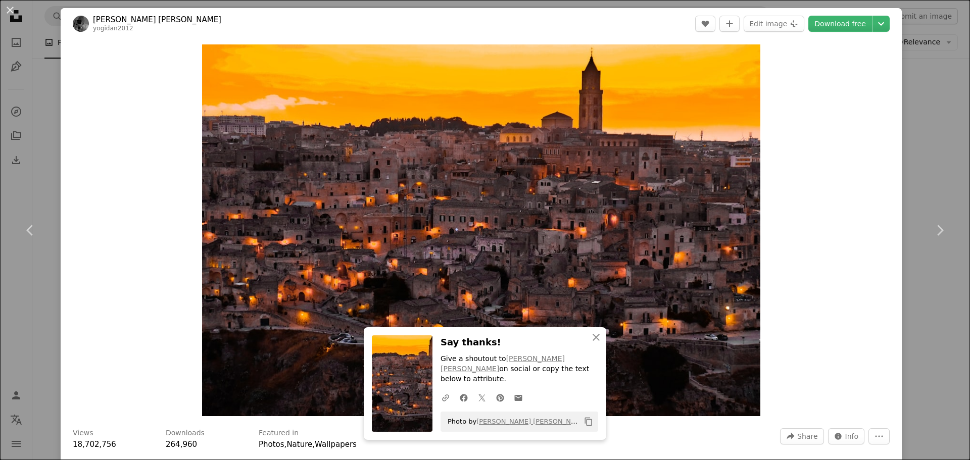 The height and width of the screenshot is (460, 970). What do you see at coordinates (113, 28) in the screenshot?
I see `a: yogidan2012` at bounding box center [113, 28].